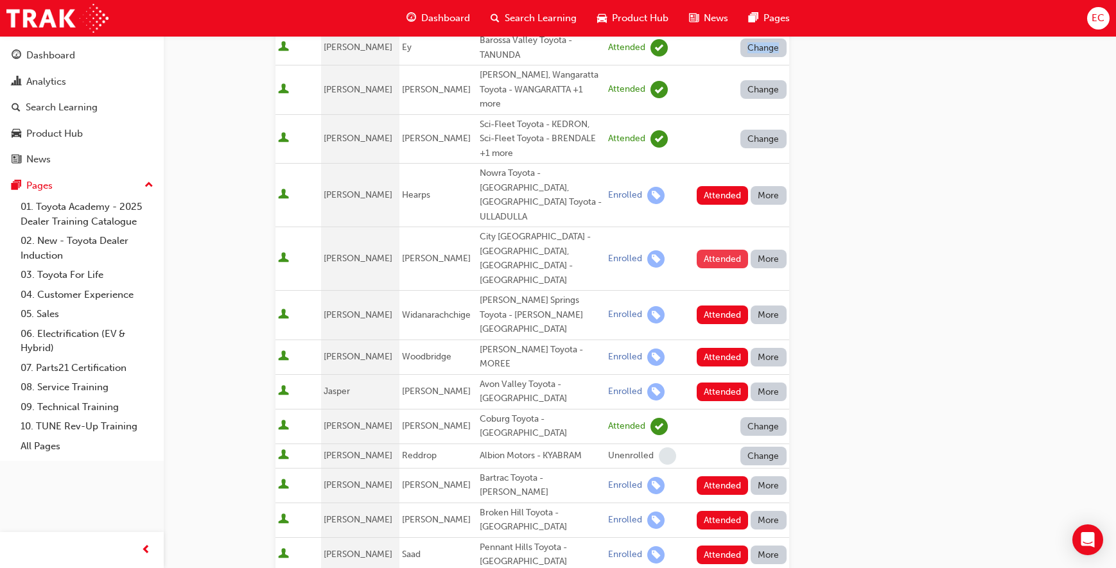 Image resolution: width=1116 pixels, height=568 pixels. What do you see at coordinates (667, 456) in the screenshot?
I see `span: learningRecordVerb_NONE-icon` at bounding box center [667, 456].